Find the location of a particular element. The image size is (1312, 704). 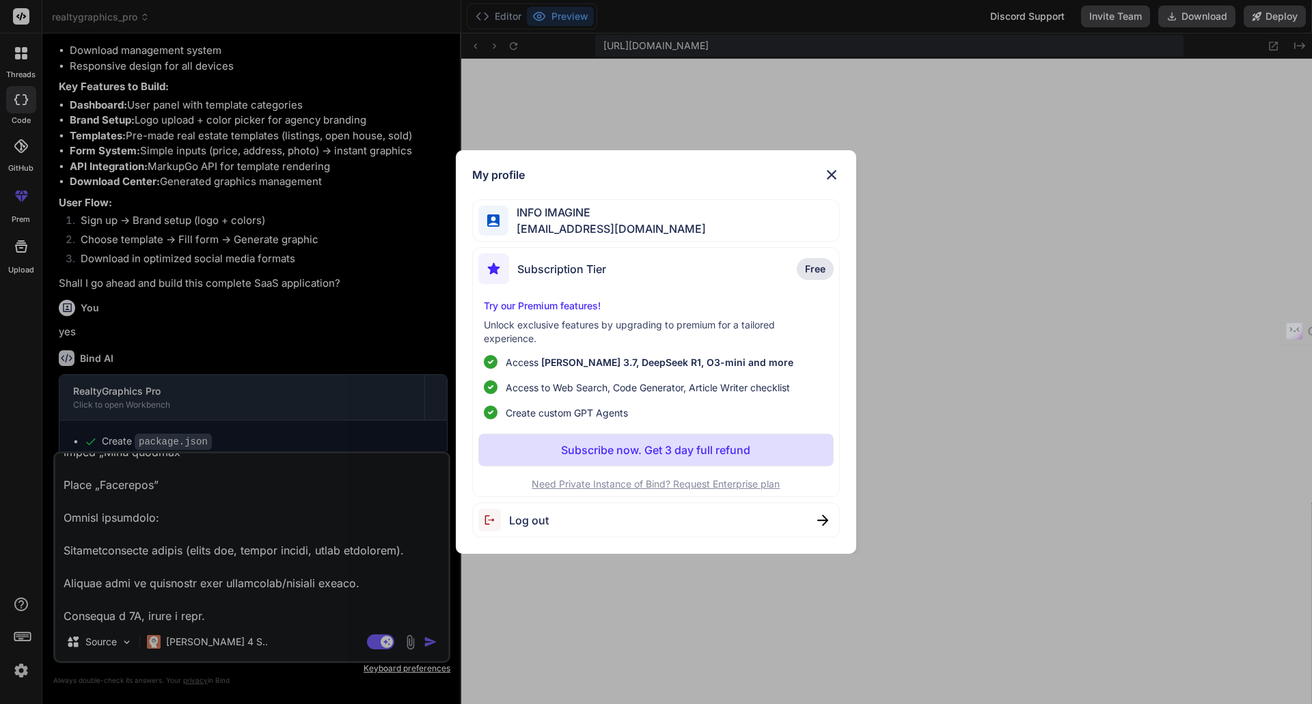

span: Access to Web Search, Code Generator, Article Writer checklist is located at coordinates (648, 387).